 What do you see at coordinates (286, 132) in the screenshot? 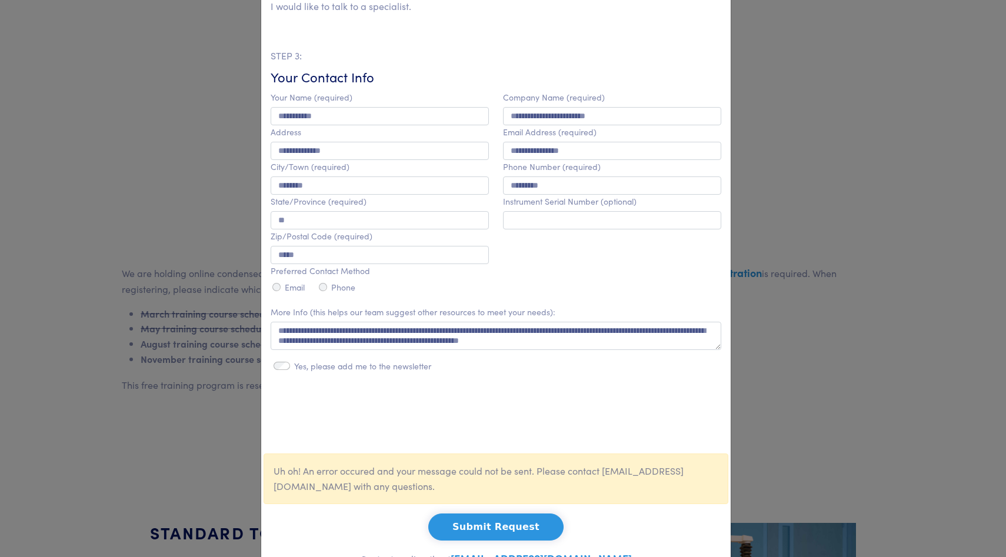
I see `label: Address` at bounding box center [286, 132].